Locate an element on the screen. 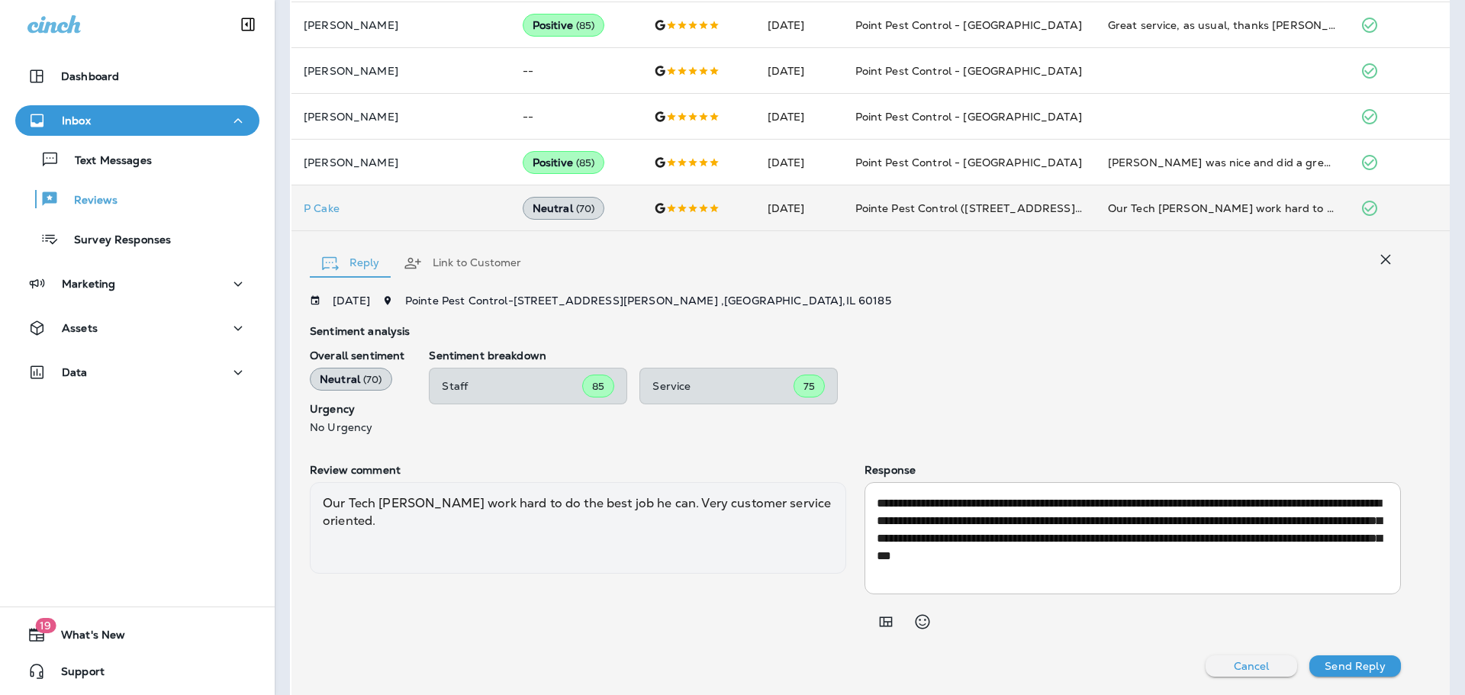  p: Text Messages is located at coordinates (105, 161).